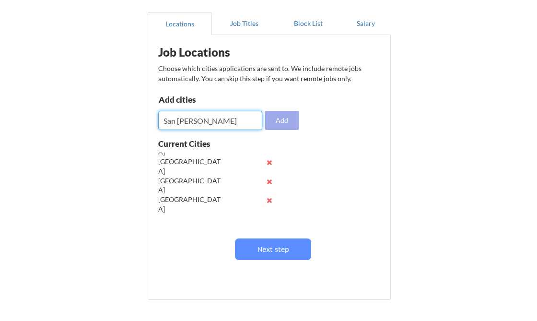 The image size is (537, 321). What do you see at coordinates (208, 99) in the screenshot?
I see `div: Add cities` at bounding box center [208, 99].